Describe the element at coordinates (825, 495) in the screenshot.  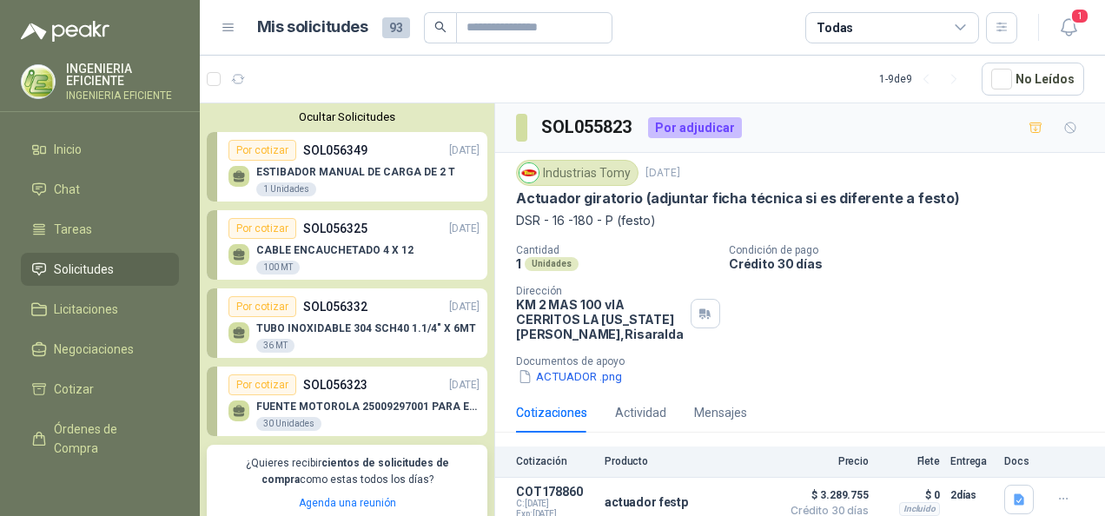
I see `span: $ 3.289.755` at that location.